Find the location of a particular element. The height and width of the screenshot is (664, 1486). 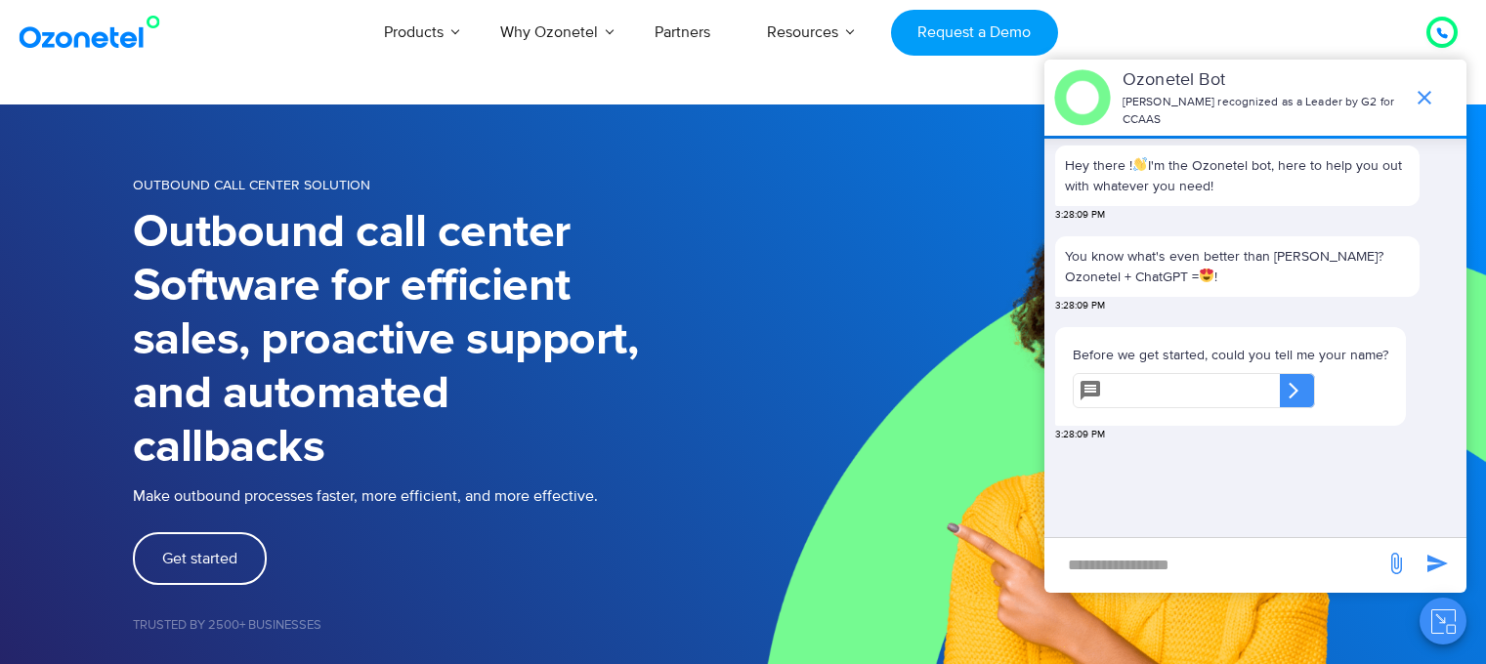

a: Request a Demo is located at coordinates (974, 32).